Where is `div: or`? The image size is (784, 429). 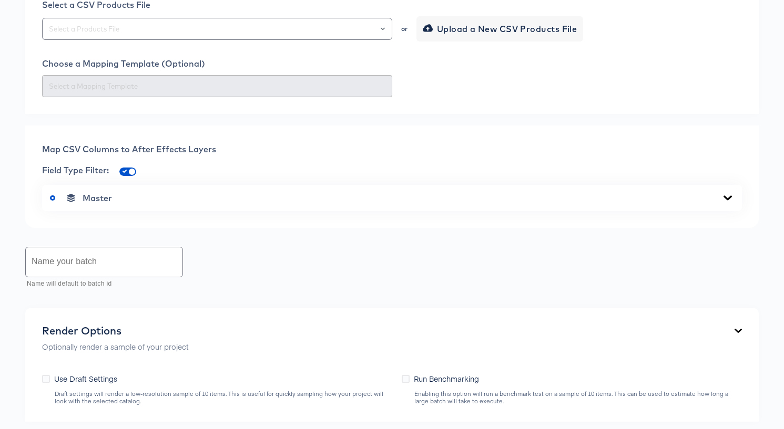
div: or is located at coordinates (404, 29).